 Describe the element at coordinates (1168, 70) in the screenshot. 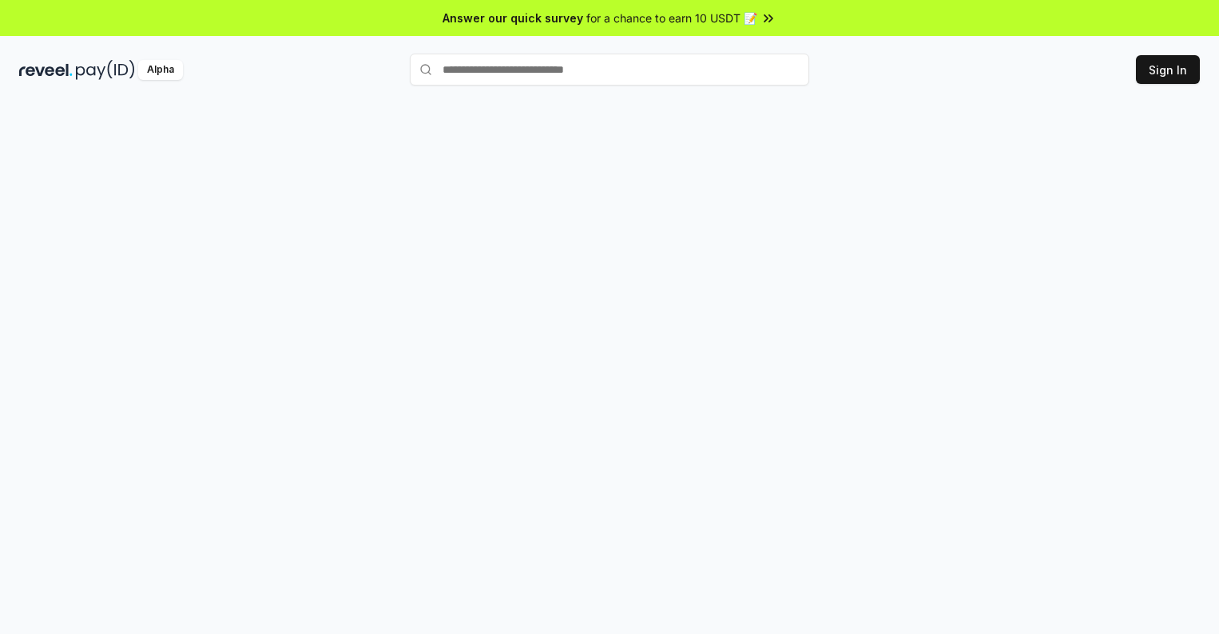

I see `button: Sign In` at that location.